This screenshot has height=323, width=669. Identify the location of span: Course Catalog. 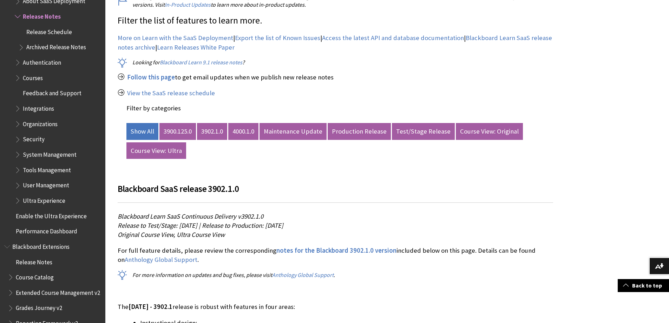
(35, 276).